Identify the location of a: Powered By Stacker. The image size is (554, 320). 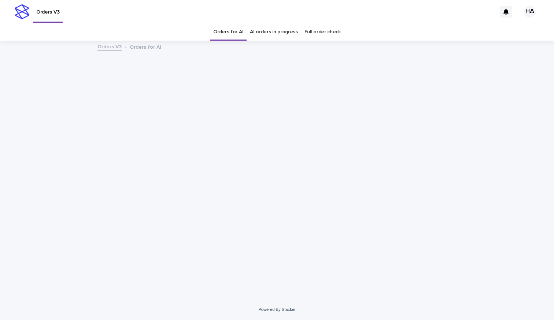
(277, 310).